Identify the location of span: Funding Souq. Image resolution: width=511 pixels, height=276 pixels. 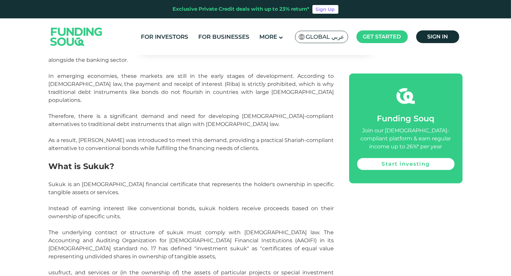
(406, 118).